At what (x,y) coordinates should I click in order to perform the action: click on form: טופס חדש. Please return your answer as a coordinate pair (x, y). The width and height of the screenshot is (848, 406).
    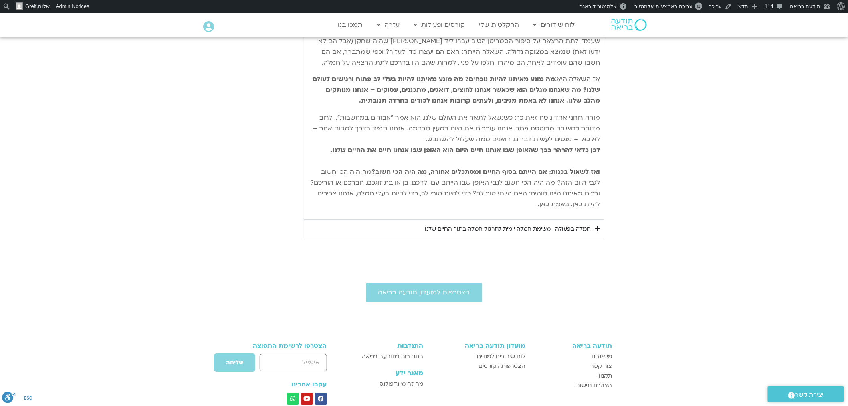
    Looking at the image, I should click on (281, 364).